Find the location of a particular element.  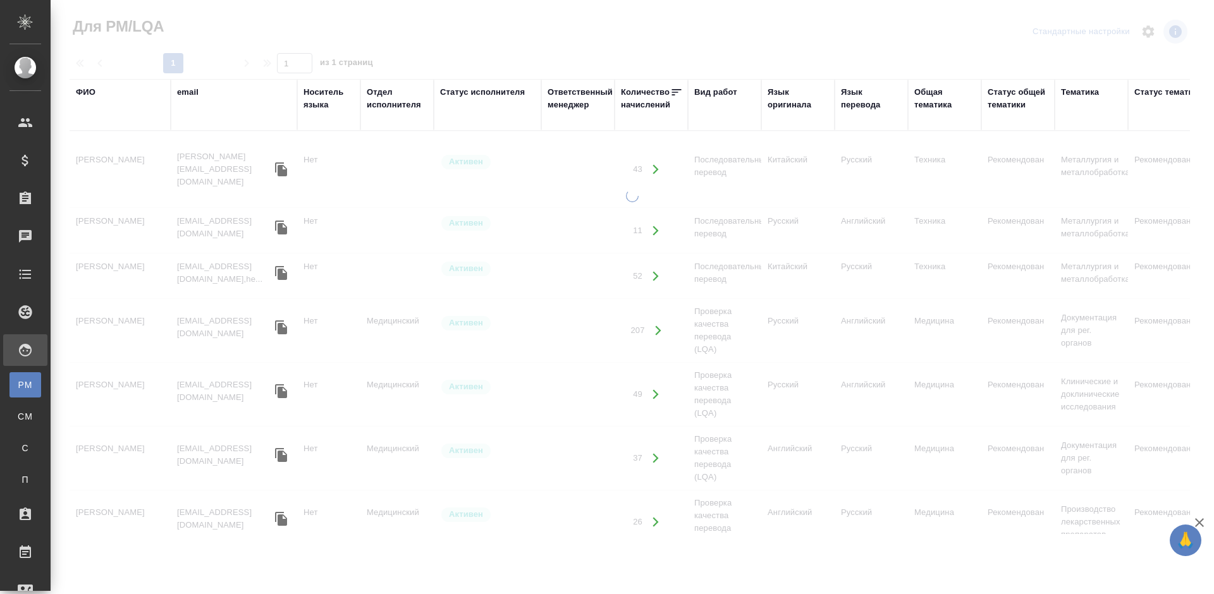

a: CM is located at coordinates (25, 417).